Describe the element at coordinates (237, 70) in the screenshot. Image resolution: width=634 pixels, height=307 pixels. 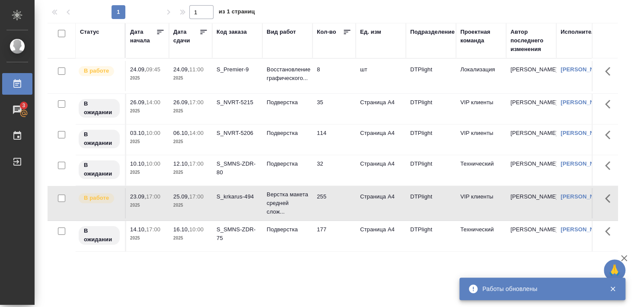
I see `div: S_Premier-9` at that location.